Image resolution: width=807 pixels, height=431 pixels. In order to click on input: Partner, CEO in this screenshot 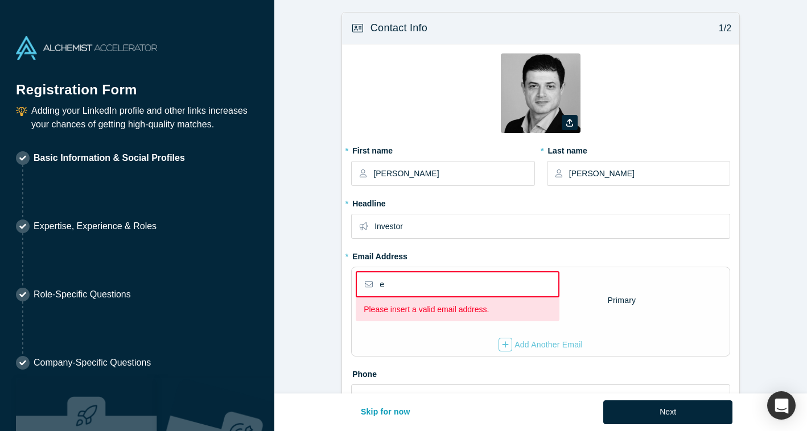, I will do `click(552, 227)`.